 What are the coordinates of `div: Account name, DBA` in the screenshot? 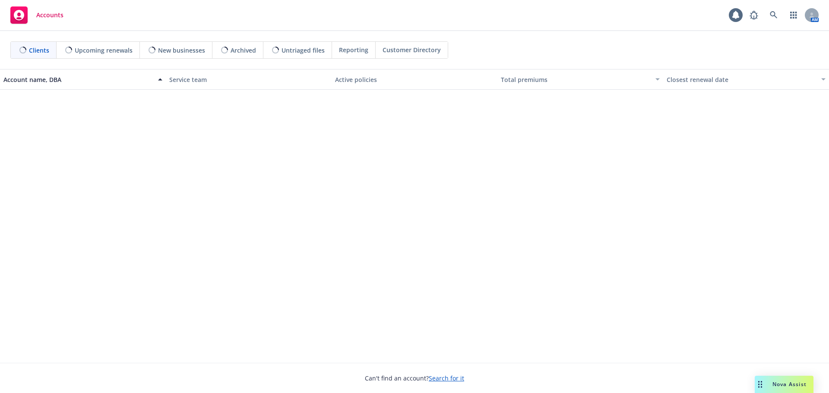 It's located at (78, 79).